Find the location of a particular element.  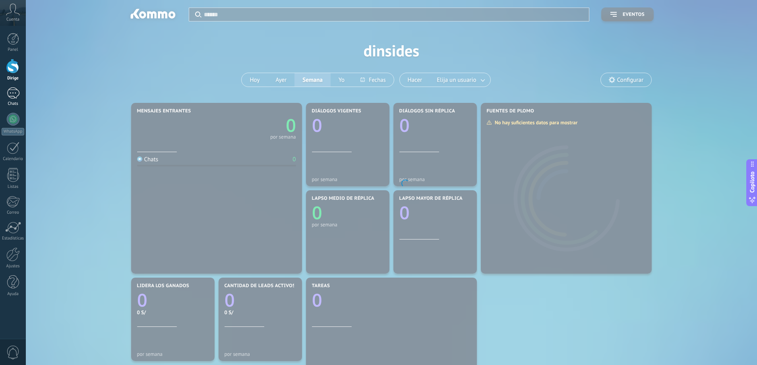

font: Copiloto is located at coordinates (752, 182).